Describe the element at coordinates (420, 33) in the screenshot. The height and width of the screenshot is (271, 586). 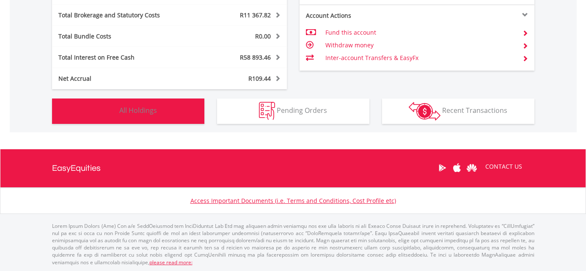
I see `td: Fund this account` at that location.